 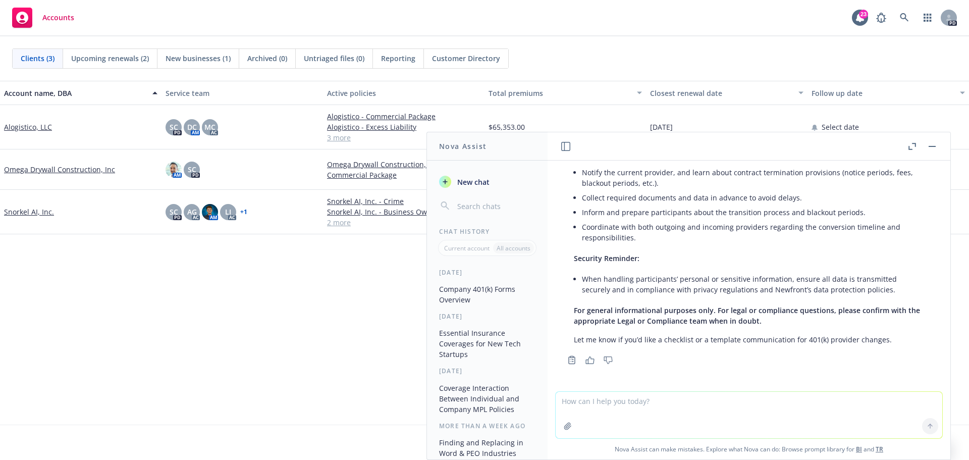 What do you see at coordinates (881, 18) in the screenshot?
I see `a: Report a Bug` at bounding box center [881, 18].